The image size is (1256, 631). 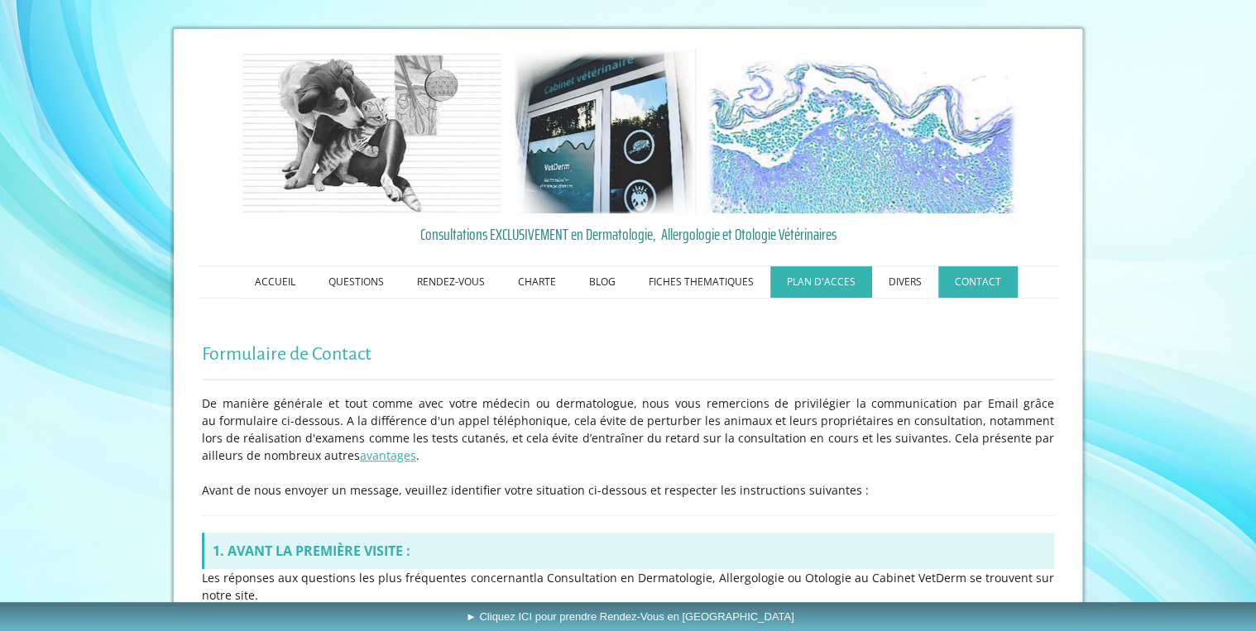 I want to click on a: CHARTE, so click(x=537, y=282).